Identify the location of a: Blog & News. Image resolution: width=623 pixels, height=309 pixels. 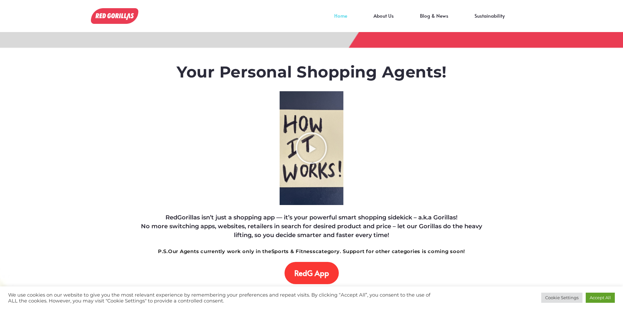
(434, 21).